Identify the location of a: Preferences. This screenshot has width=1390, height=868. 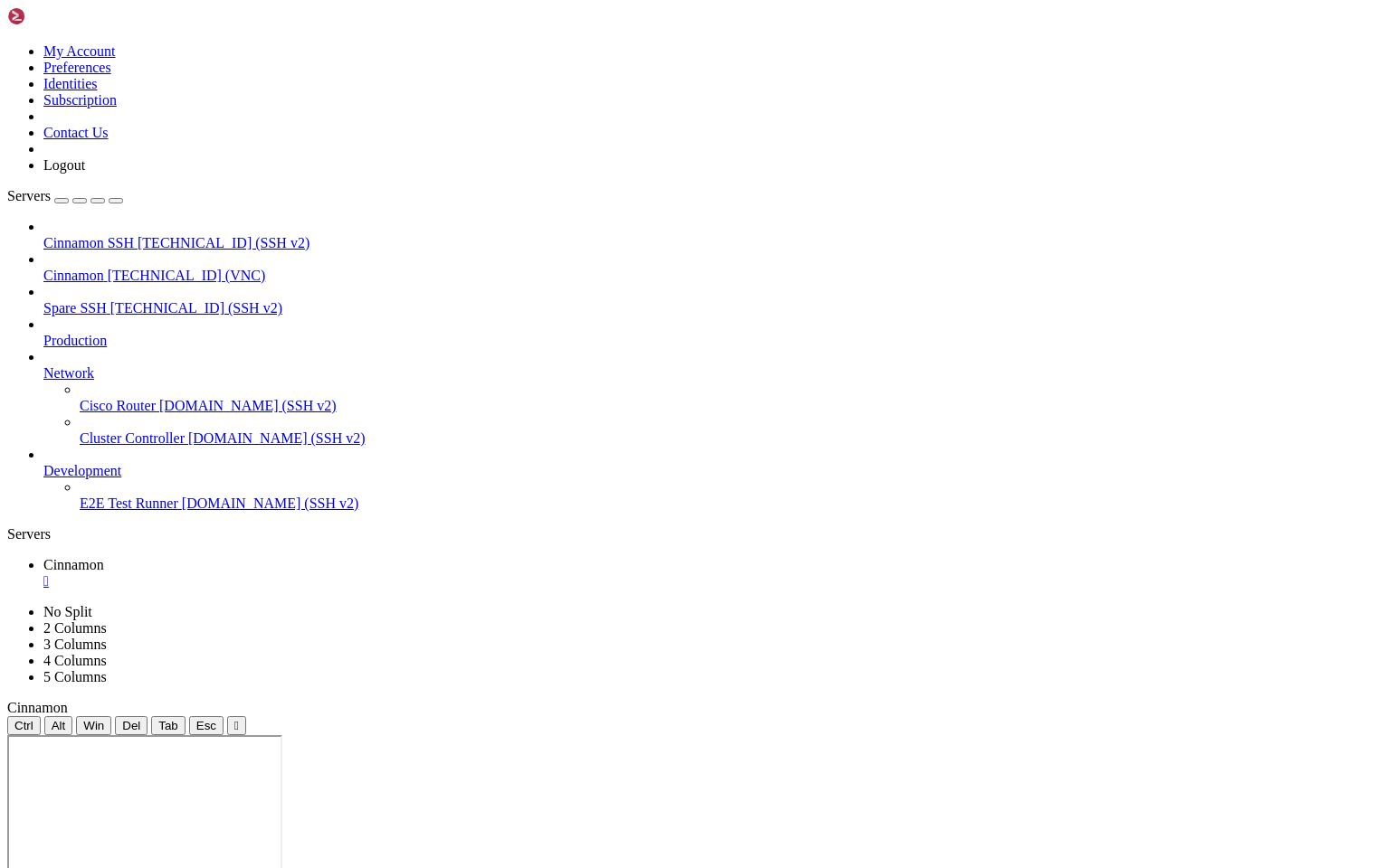
(77, 67).